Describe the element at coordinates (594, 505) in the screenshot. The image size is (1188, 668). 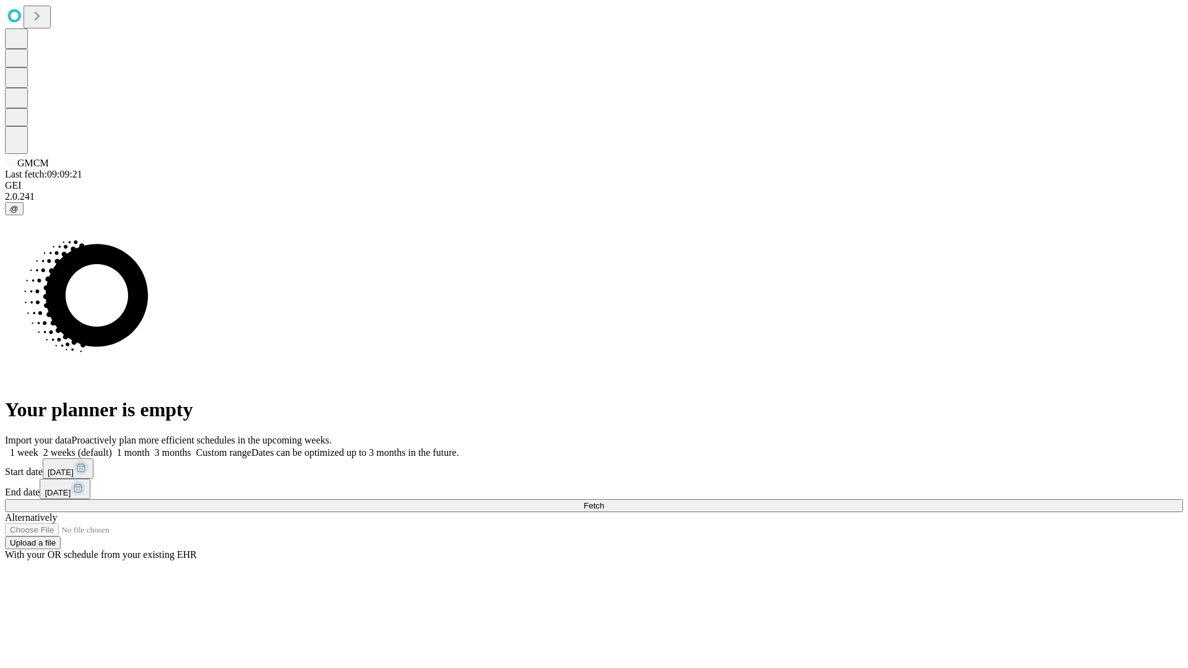
I see `button: Fetch` at that location.